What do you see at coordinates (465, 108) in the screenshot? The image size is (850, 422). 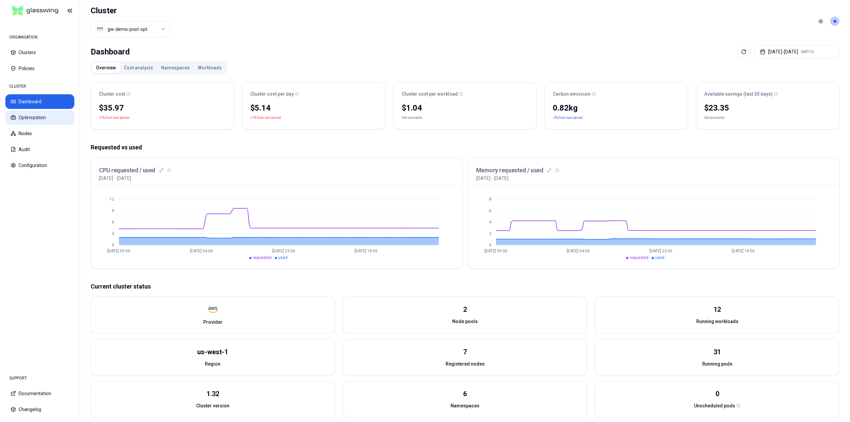 I see `div: $1.04` at bounding box center [465, 108].